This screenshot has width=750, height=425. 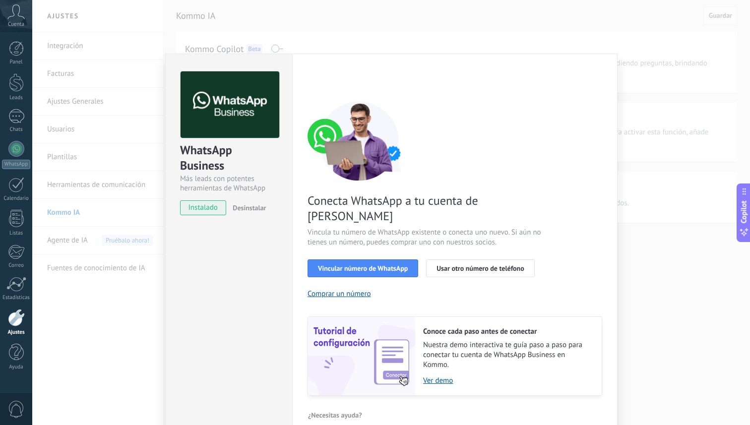 I want to click on span: instalado, so click(x=203, y=208).